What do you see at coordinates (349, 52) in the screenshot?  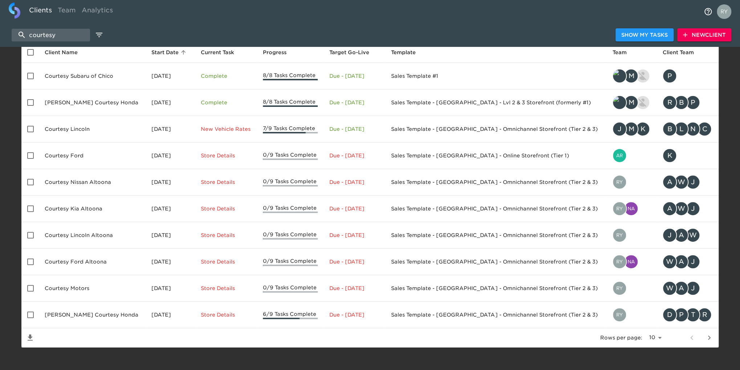 I see `span: Calculated based on the start date and the duration of all Tasks contained in this Hub.` at bounding box center [349, 52].